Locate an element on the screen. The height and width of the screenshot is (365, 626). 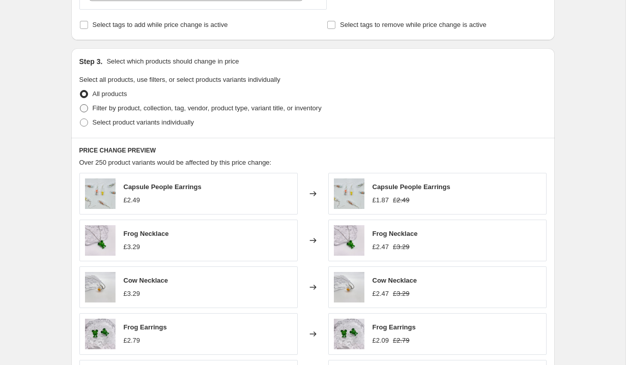
strike: £2.49 is located at coordinates (401, 201).